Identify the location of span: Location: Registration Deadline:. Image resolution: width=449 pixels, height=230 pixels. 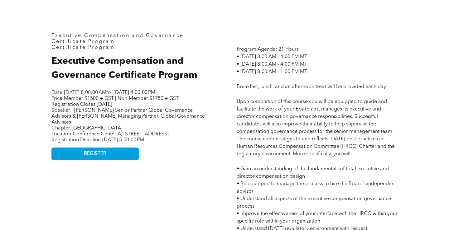
(110, 137).